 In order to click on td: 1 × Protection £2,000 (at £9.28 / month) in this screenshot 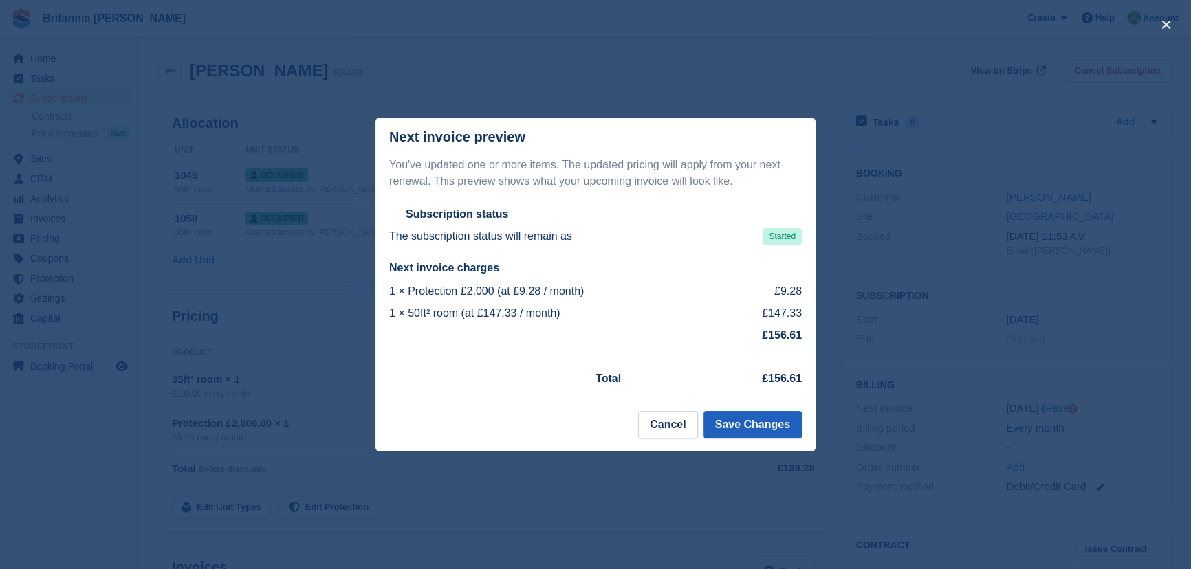, I will do `click(560, 291)`.